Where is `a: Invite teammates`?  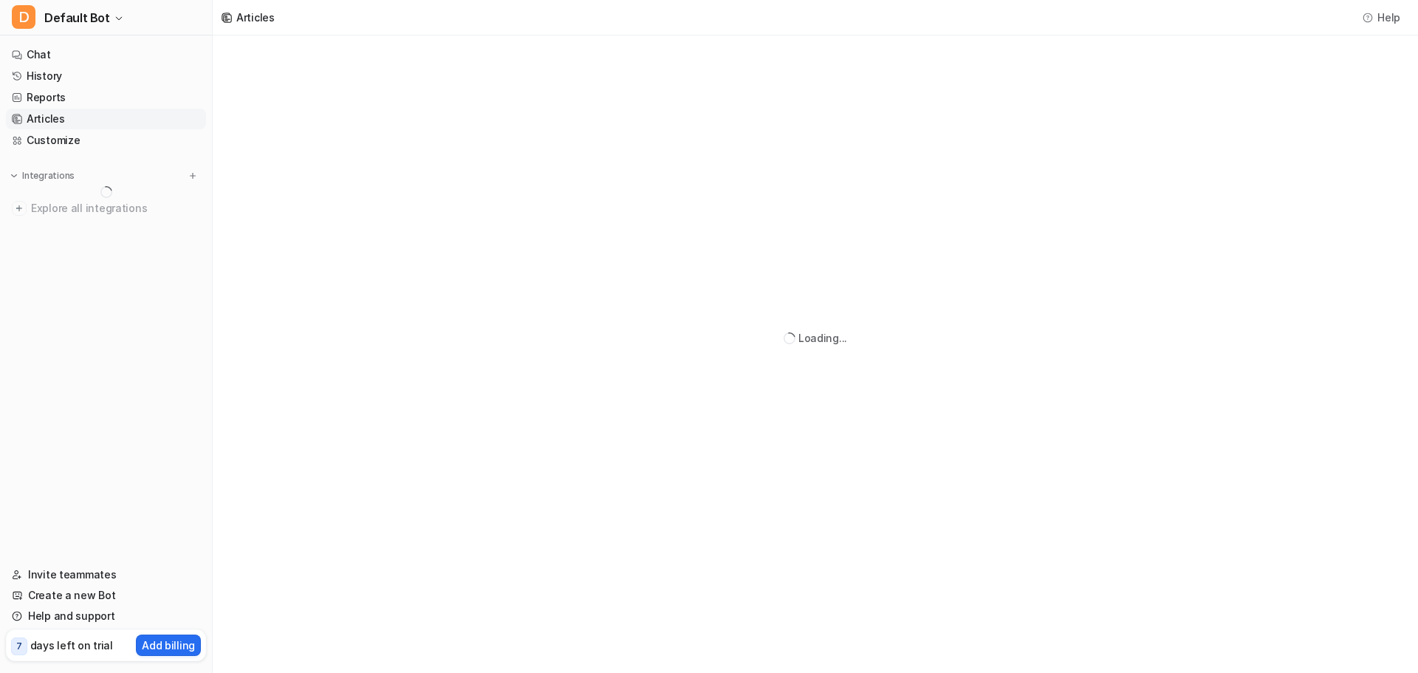 a: Invite teammates is located at coordinates (106, 575).